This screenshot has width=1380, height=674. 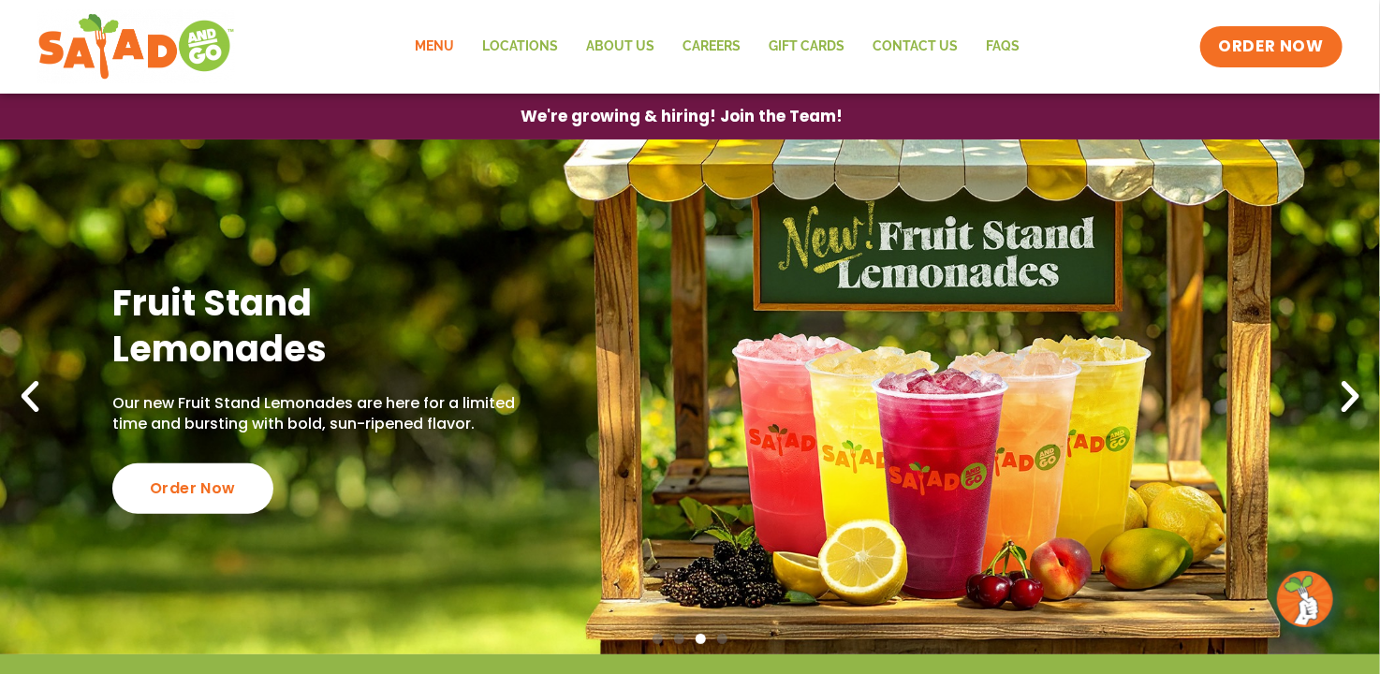 What do you see at coordinates (915, 47) in the screenshot?
I see `a: Contact Us` at bounding box center [915, 47].